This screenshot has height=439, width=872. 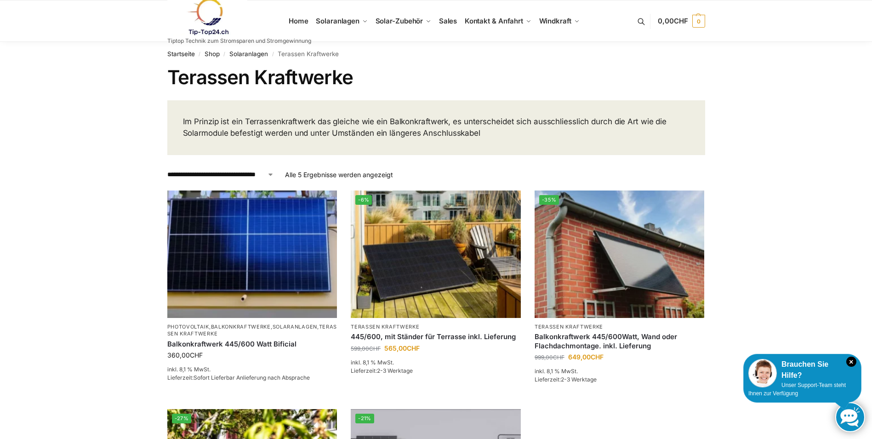 What do you see at coordinates (436, 254) in the screenshot?
I see `a: -6%Solar Panel im edlen Schwarz mit Ständer` at bounding box center [436, 254].